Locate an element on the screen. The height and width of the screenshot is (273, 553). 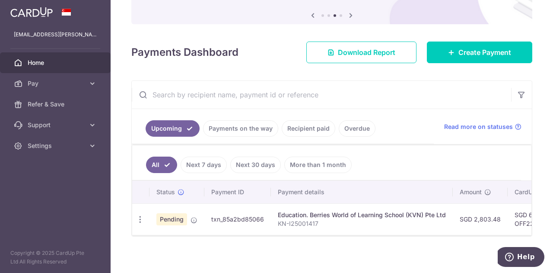
span: Status is located at coordinates (166, 192).